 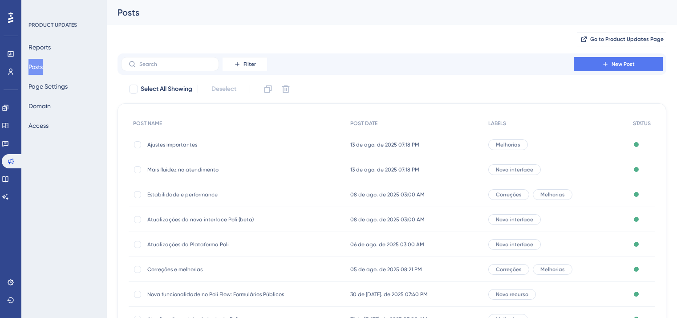 I want to click on button: Filter, so click(x=245, y=64).